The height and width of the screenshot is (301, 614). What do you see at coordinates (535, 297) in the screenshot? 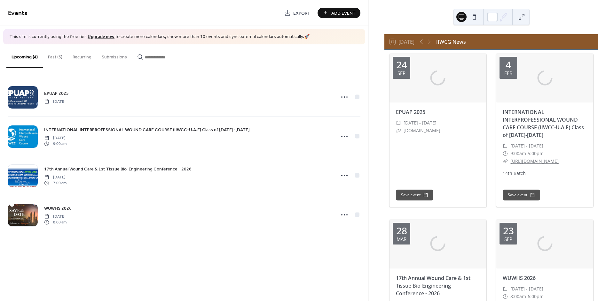
I see `span: 6:00pm` at bounding box center [535, 297].